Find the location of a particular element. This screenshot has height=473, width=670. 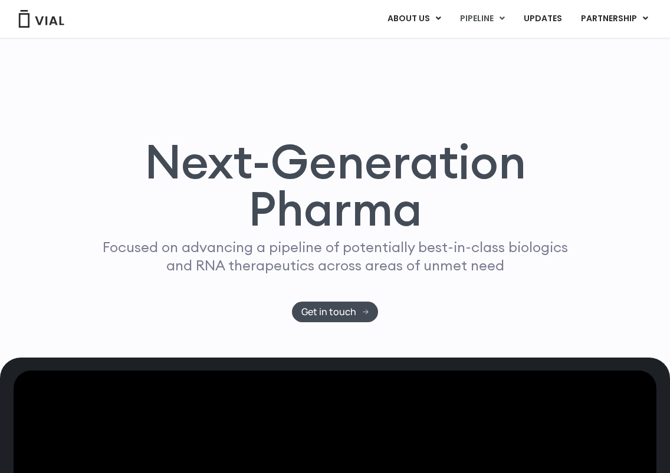

a: PARTNERSHIPMenu Toggle is located at coordinates (614, 19).